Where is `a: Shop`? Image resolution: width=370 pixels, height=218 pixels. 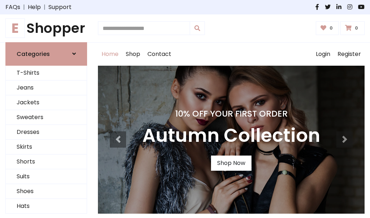
a: Shop is located at coordinates (133, 54).